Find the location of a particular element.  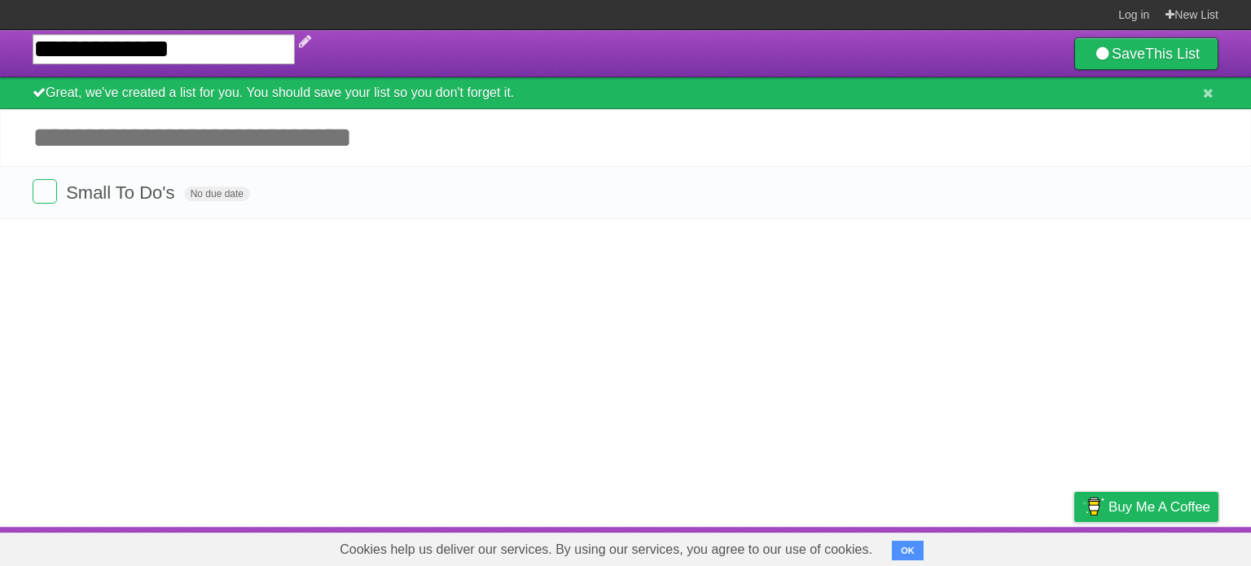

a: Buy me a coffee is located at coordinates (1146, 507).